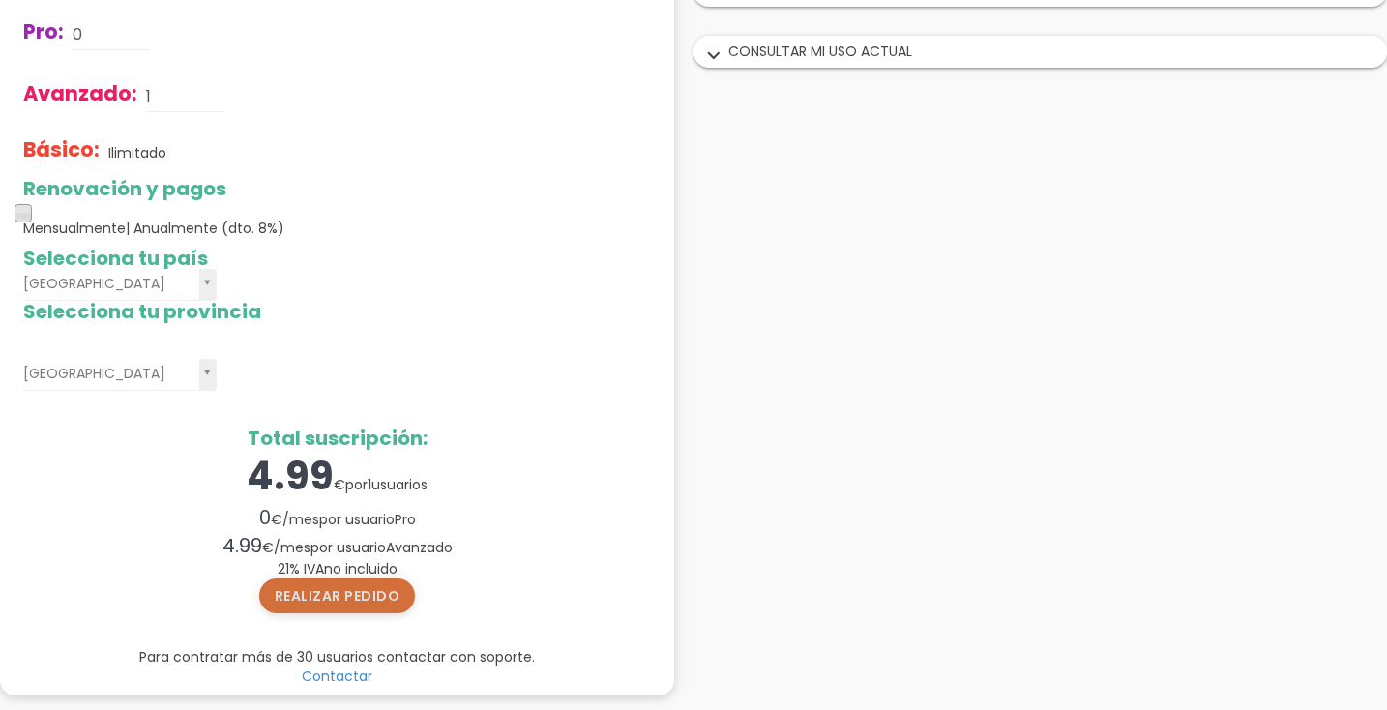 The image size is (1387, 710). I want to click on span: | Anualmente (dto. 8%), so click(205, 228).